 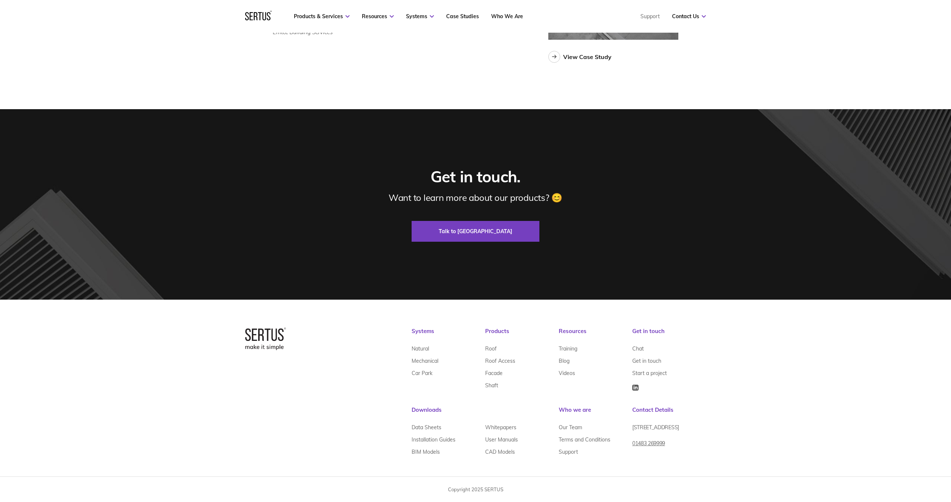 What do you see at coordinates (476, 198) in the screenshot?
I see `div: Want to learn more about our products? 😊` at bounding box center [476, 198].